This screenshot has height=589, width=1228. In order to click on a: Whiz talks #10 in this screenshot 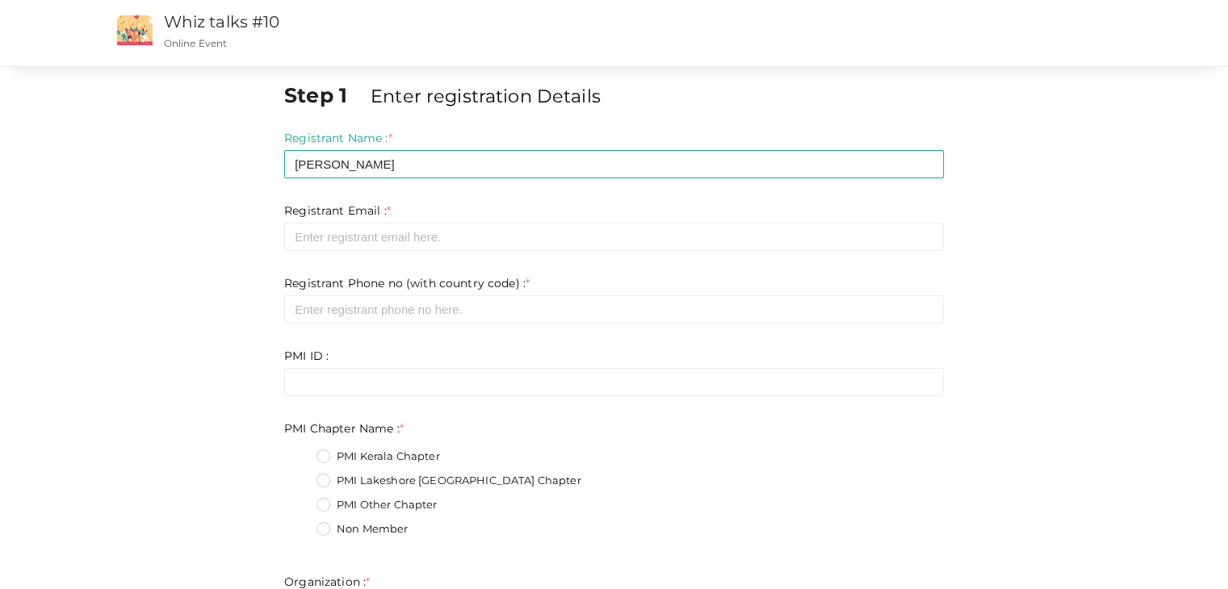, I will do `click(222, 22)`.